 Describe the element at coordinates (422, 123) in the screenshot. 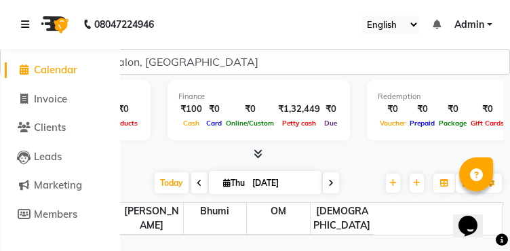

I see `span: Prepaid` at that location.